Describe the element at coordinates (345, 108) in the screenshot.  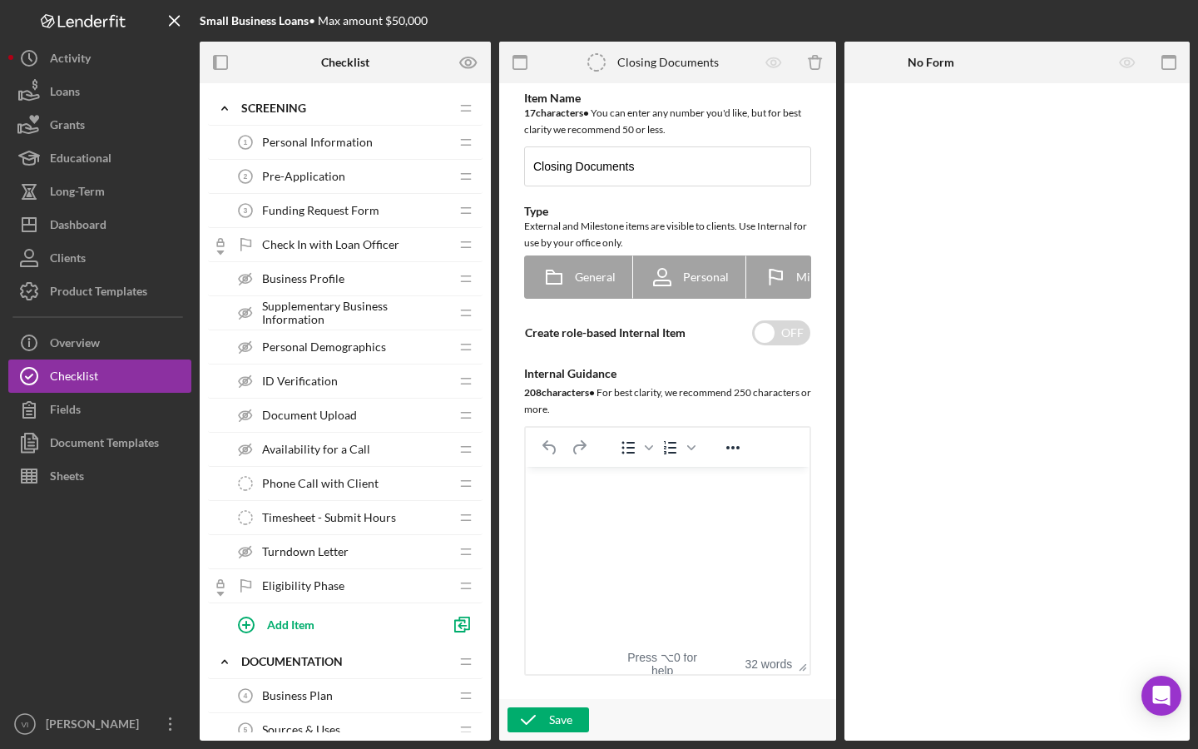
I see `div: Screening` at that location.